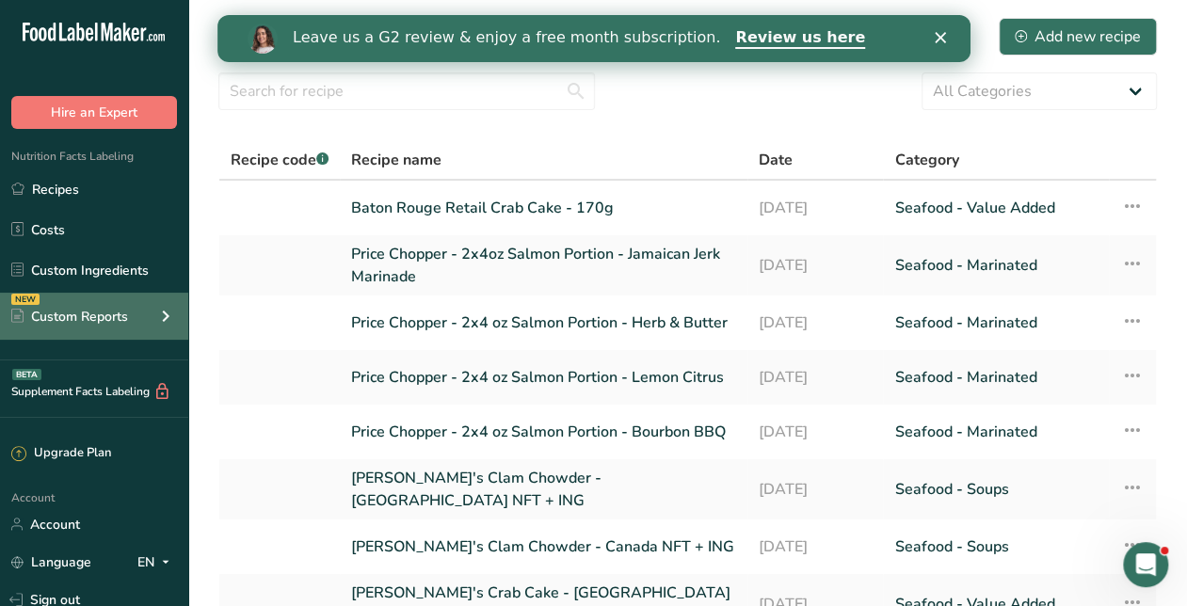 This screenshot has width=1187, height=606. I want to click on div: Close, so click(727, 23).